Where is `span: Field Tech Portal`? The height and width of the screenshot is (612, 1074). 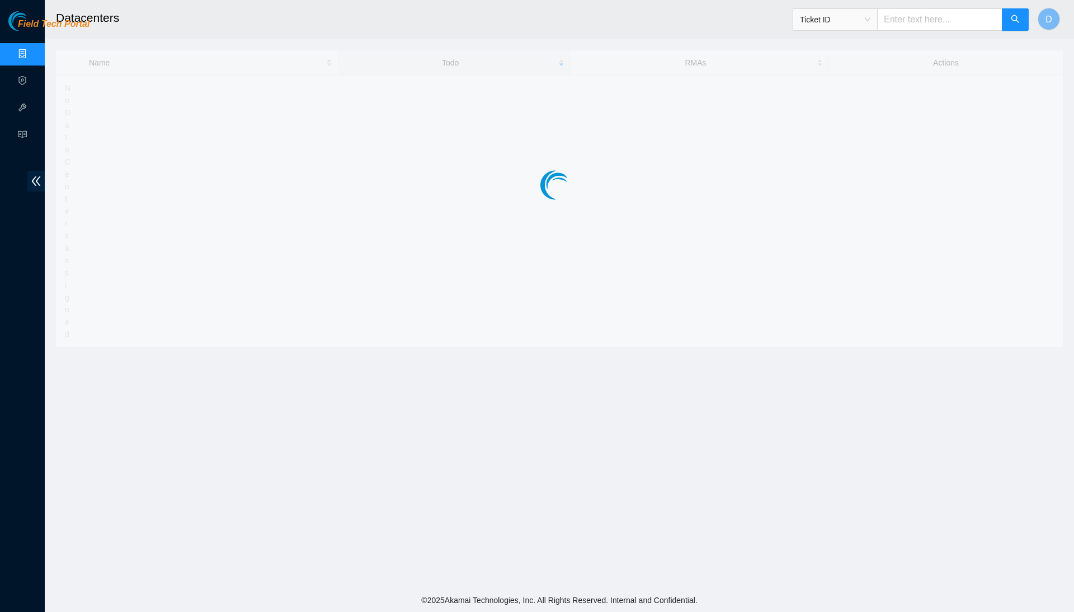 span: Field Tech Portal is located at coordinates (54, 24).